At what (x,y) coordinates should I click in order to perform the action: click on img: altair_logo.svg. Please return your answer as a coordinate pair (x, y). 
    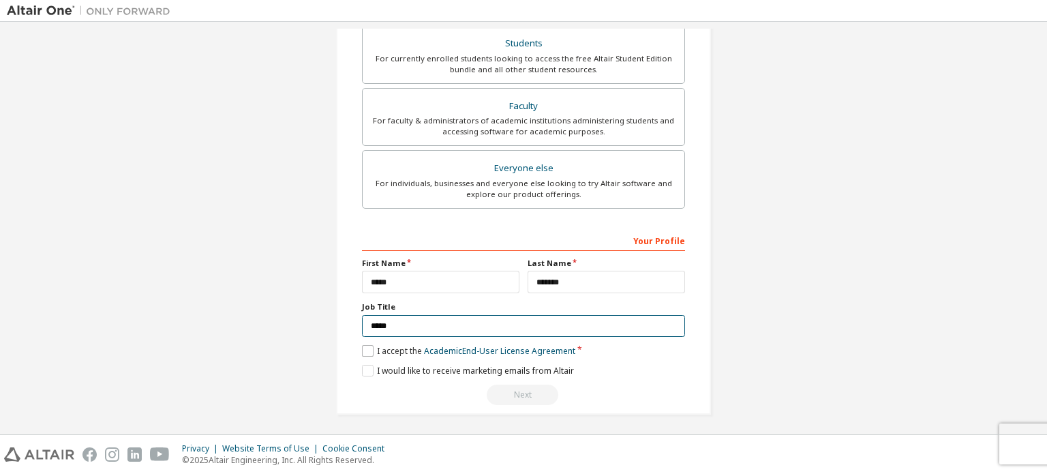
    Looking at the image, I should click on (39, 454).